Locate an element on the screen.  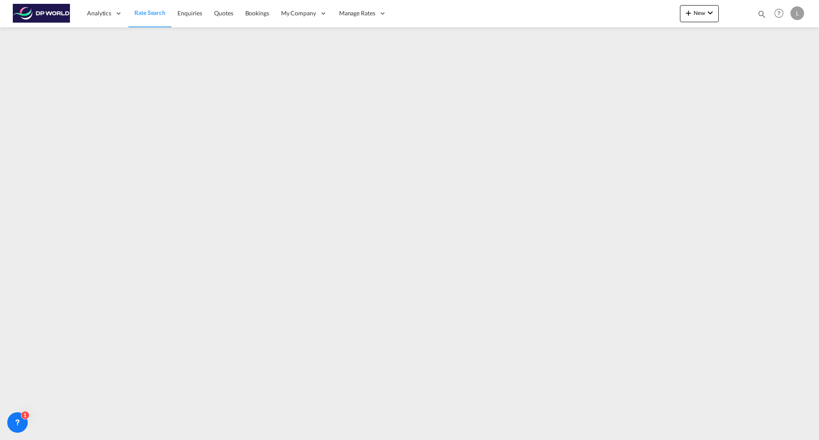
span: New is located at coordinates (700, 13).